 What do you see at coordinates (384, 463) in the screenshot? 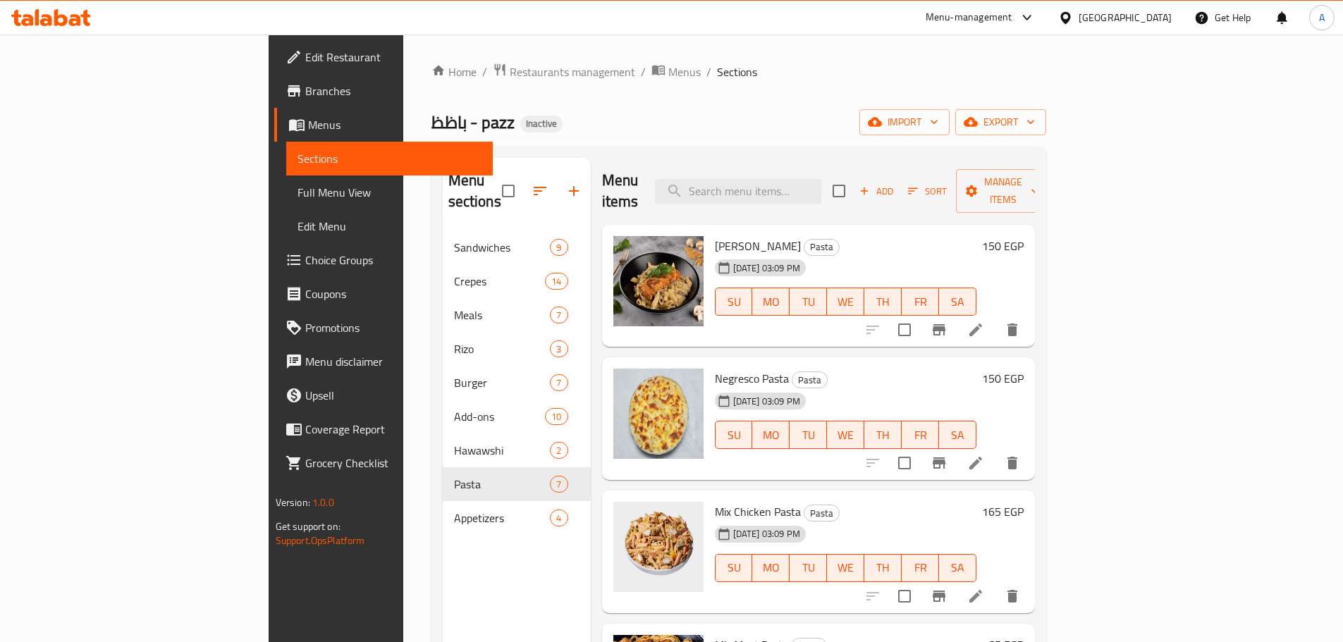
I see `a: Grocery Checklist` at bounding box center [384, 463].